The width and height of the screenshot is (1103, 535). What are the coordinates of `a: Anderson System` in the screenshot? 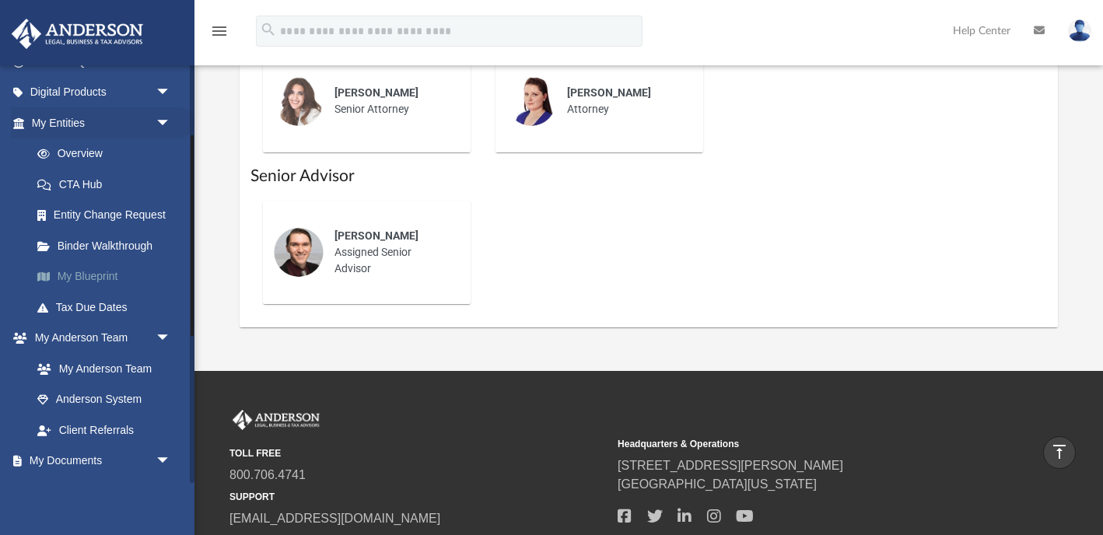 It's located at (104, 400).